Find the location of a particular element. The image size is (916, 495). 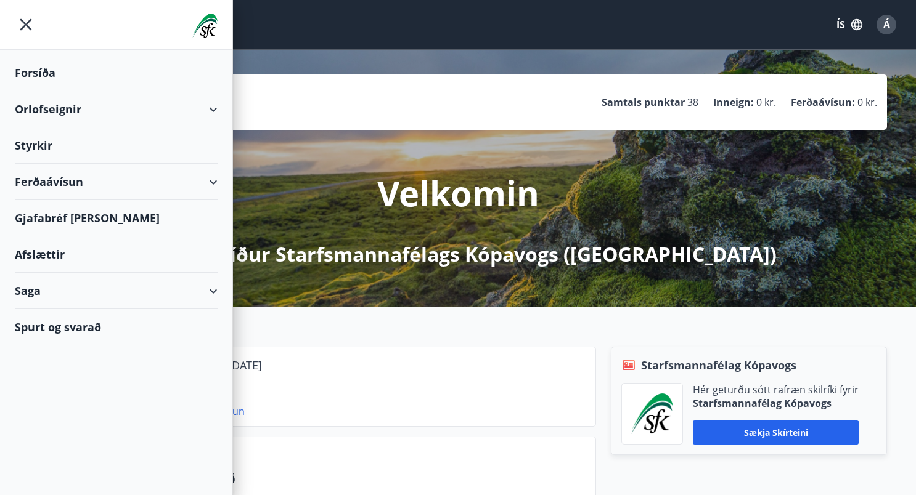

div: Afslættir is located at coordinates (116, 254).